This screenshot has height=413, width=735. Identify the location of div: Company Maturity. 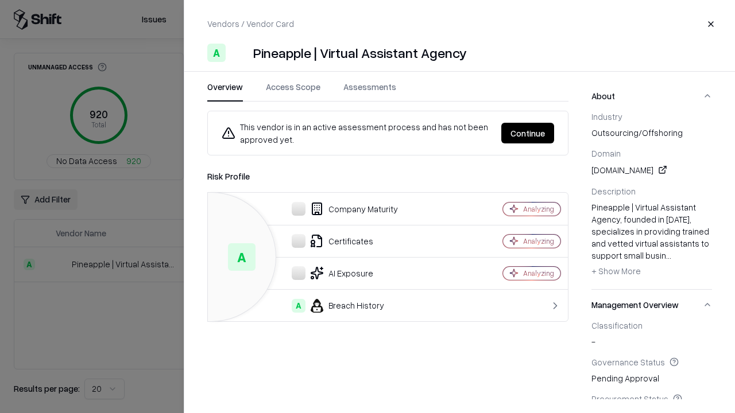
(340, 209).